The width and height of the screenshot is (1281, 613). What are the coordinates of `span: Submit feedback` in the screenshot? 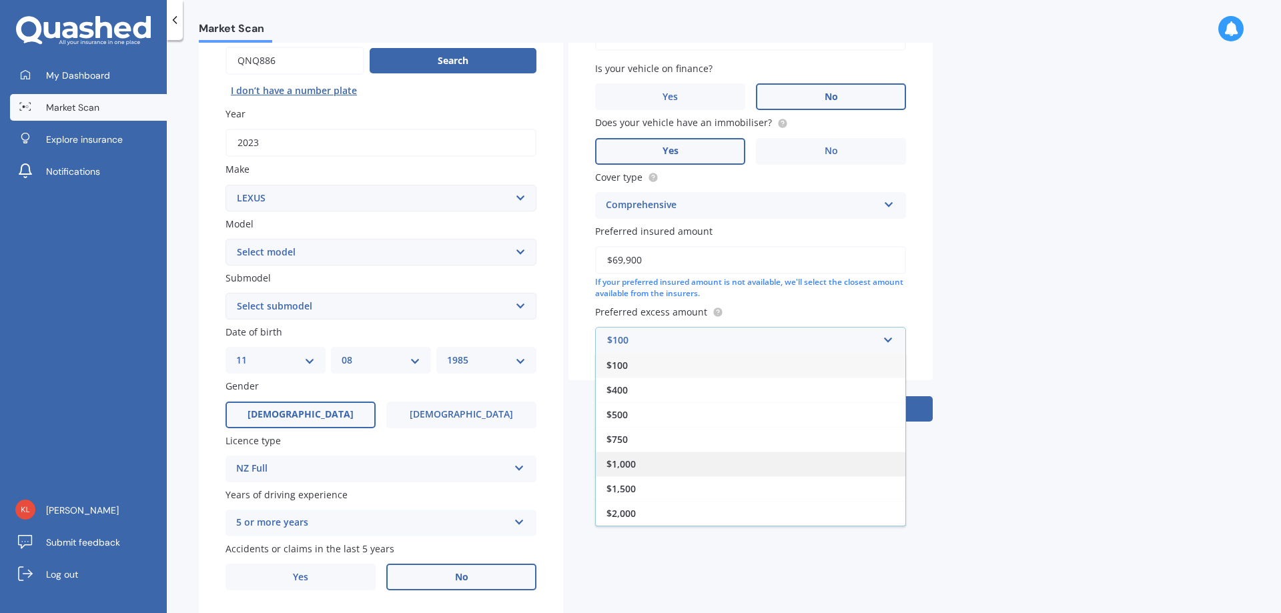 It's located at (83, 542).